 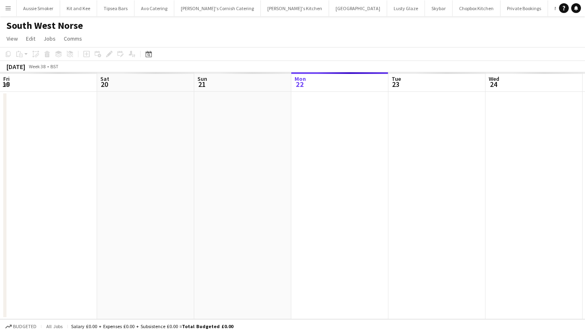 I want to click on span: Edit, so click(x=30, y=39).